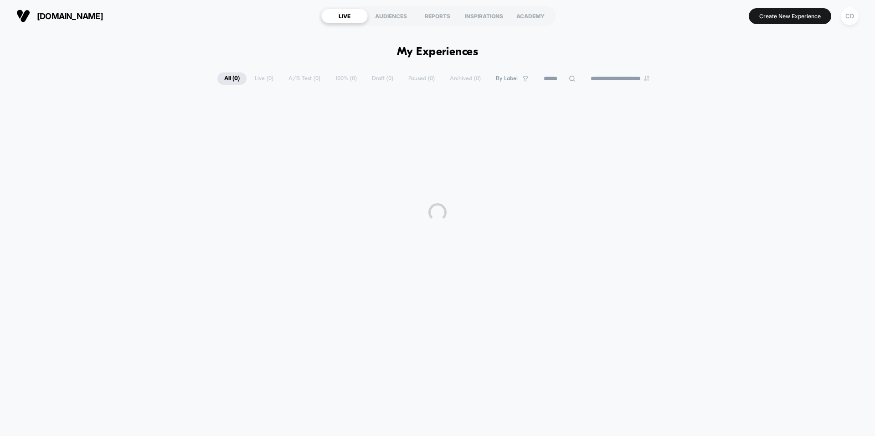 The image size is (875, 436). What do you see at coordinates (232, 78) in the screenshot?
I see `span: All ( 0 )` at bounding box center [232, 78].